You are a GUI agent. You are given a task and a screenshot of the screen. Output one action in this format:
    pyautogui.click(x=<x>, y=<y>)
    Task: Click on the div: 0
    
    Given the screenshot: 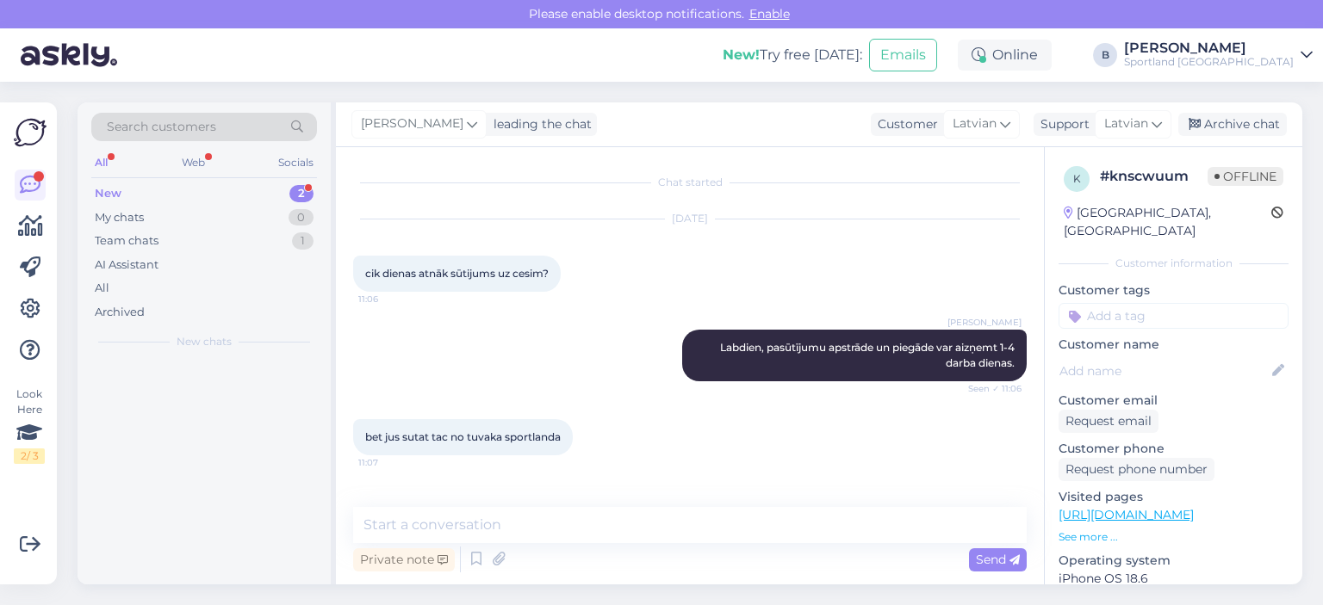 What is the action you would take?
    pyautogui.click(x=301, y=218)
    